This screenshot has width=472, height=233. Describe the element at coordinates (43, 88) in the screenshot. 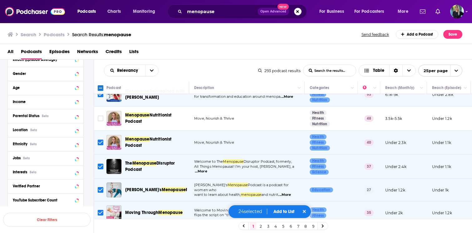

I see `div: Age` at that location.